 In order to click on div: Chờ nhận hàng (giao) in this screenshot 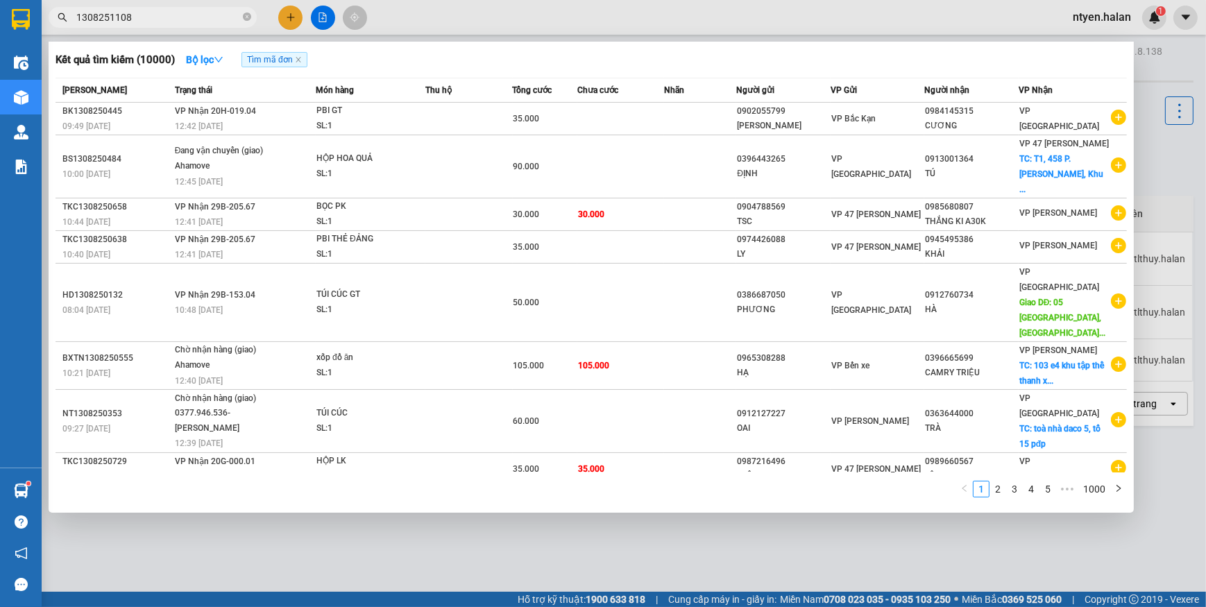, I will do `click(227, 350)`.